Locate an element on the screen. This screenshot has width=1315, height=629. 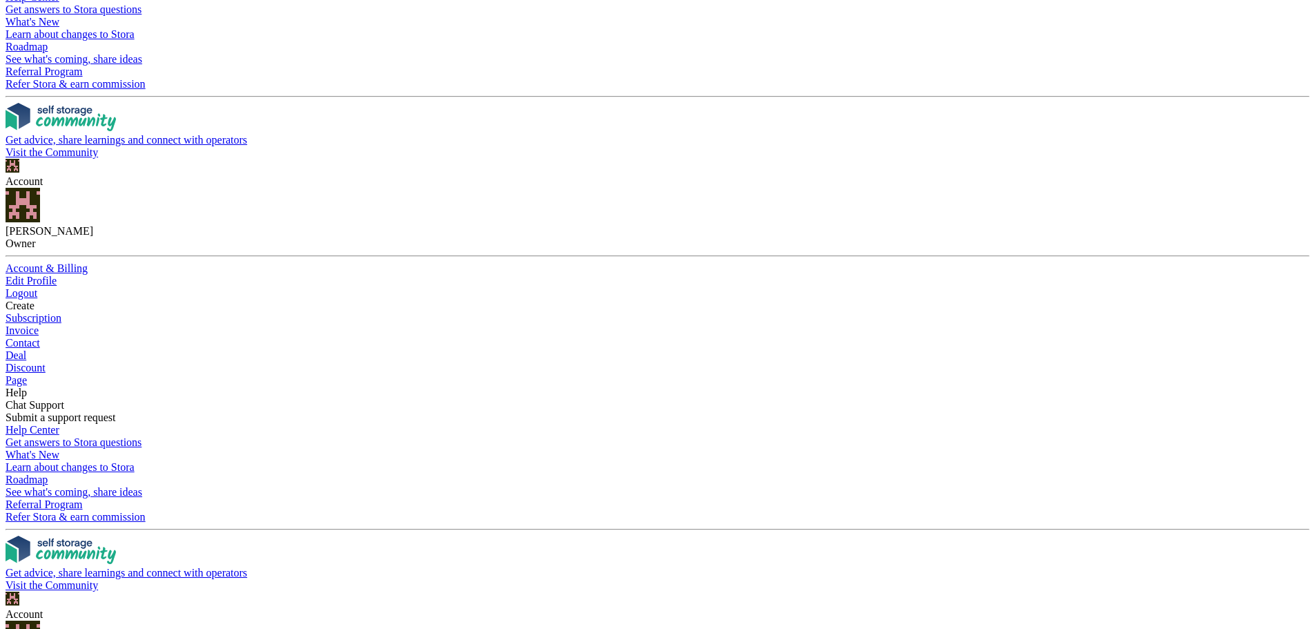
div: Edit Profile is located at coordinates (657, 281).